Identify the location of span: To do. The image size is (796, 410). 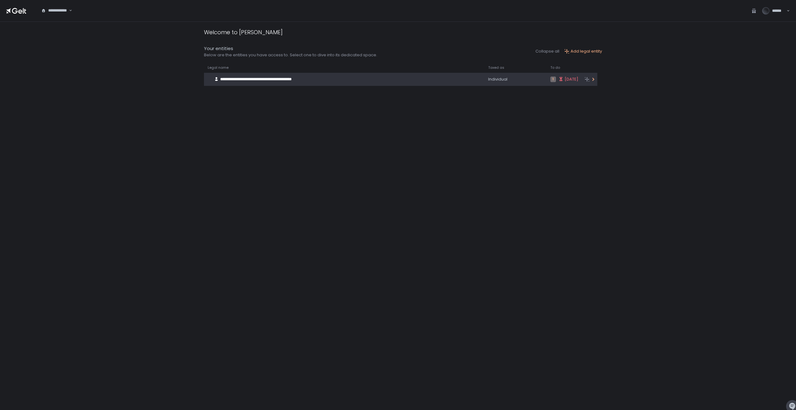
(555, 67).